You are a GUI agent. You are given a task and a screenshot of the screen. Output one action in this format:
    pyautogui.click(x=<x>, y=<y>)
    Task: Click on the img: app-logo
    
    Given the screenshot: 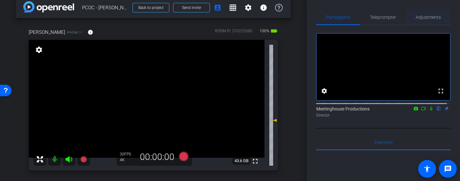 What is the action you would take?
    pyautogui.click(x=49, y=7)
    